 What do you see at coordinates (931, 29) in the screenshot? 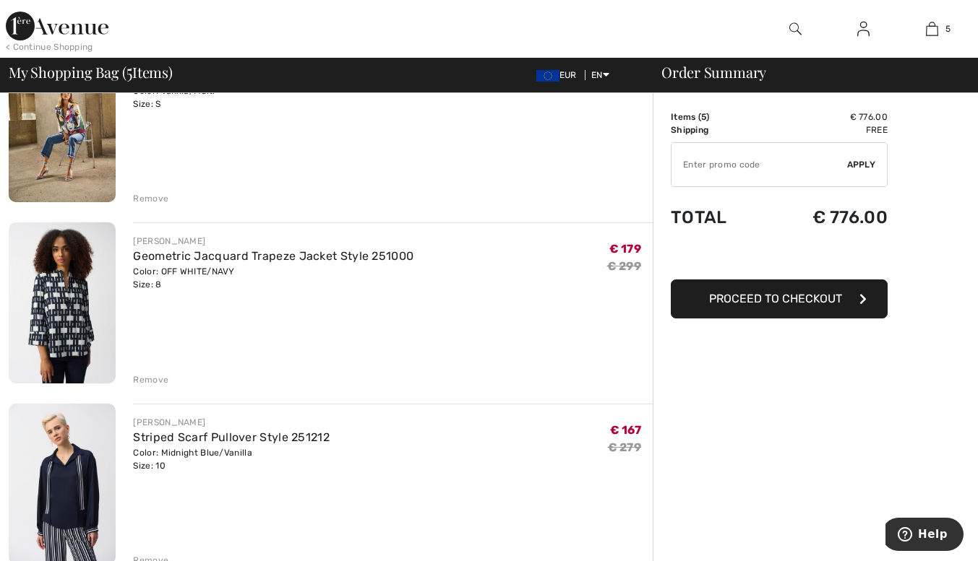
I see `img: My Bag` at bounding box center [931, 29].